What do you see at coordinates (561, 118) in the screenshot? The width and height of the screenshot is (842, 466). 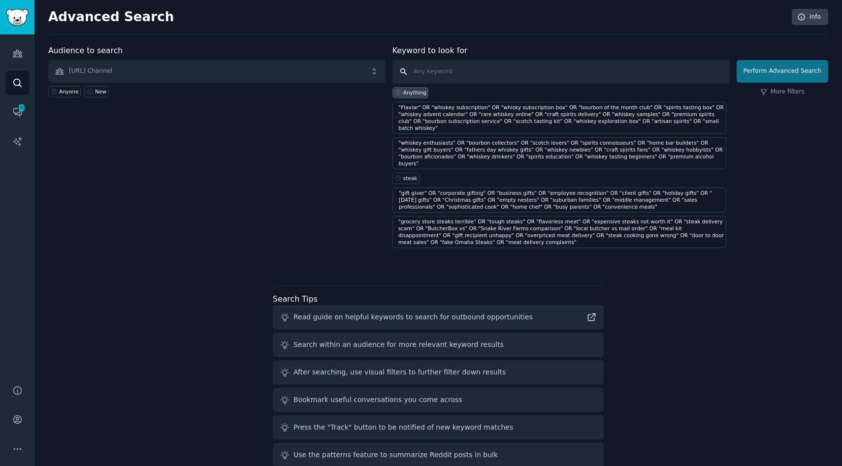 I see `div: "Flaviar" OR "whiskey subscription" OR "whisky subscription box" OR "bourbon of the month club" O...` at bounding box center [561, 118].